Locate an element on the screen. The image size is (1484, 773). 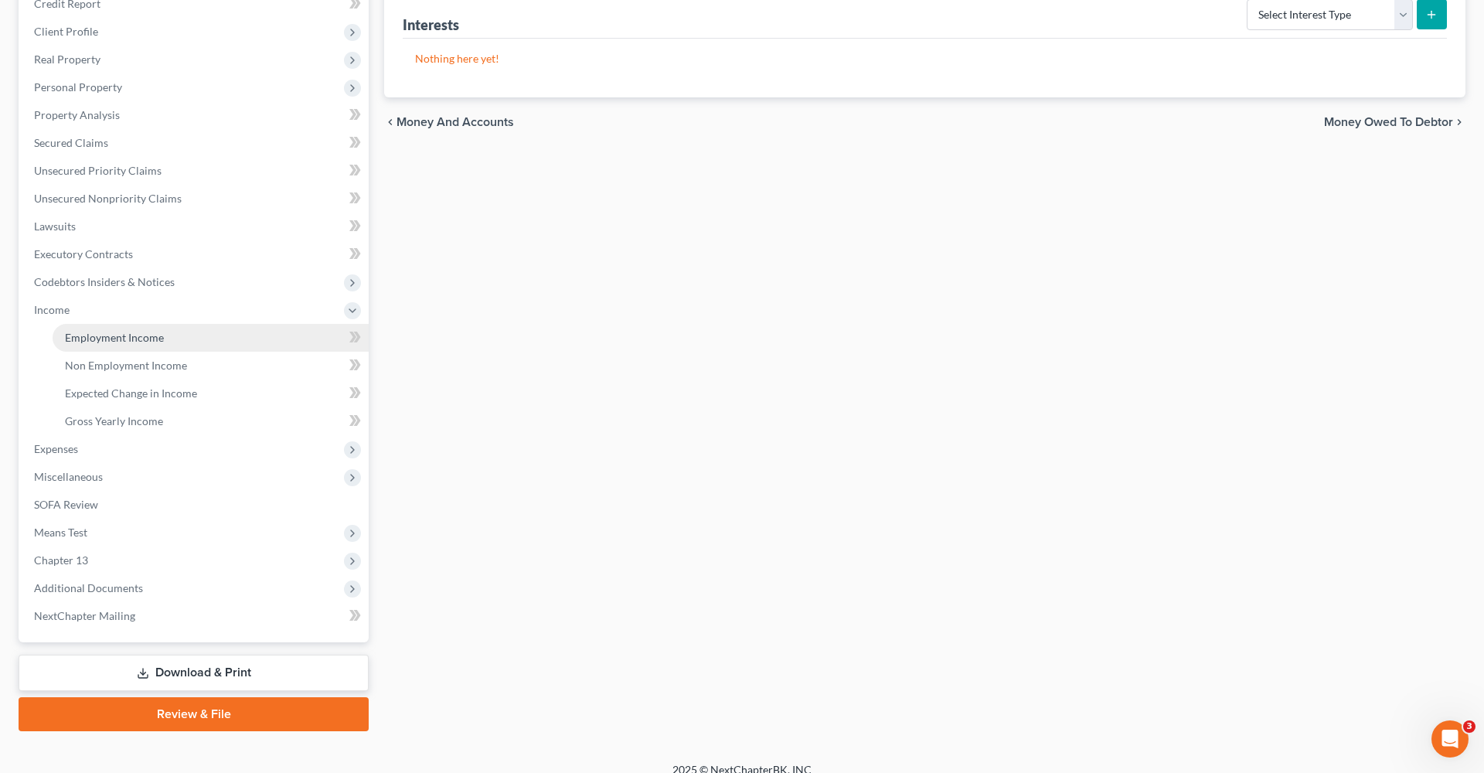
span: Personal Property is located at coordinates (78, 87).